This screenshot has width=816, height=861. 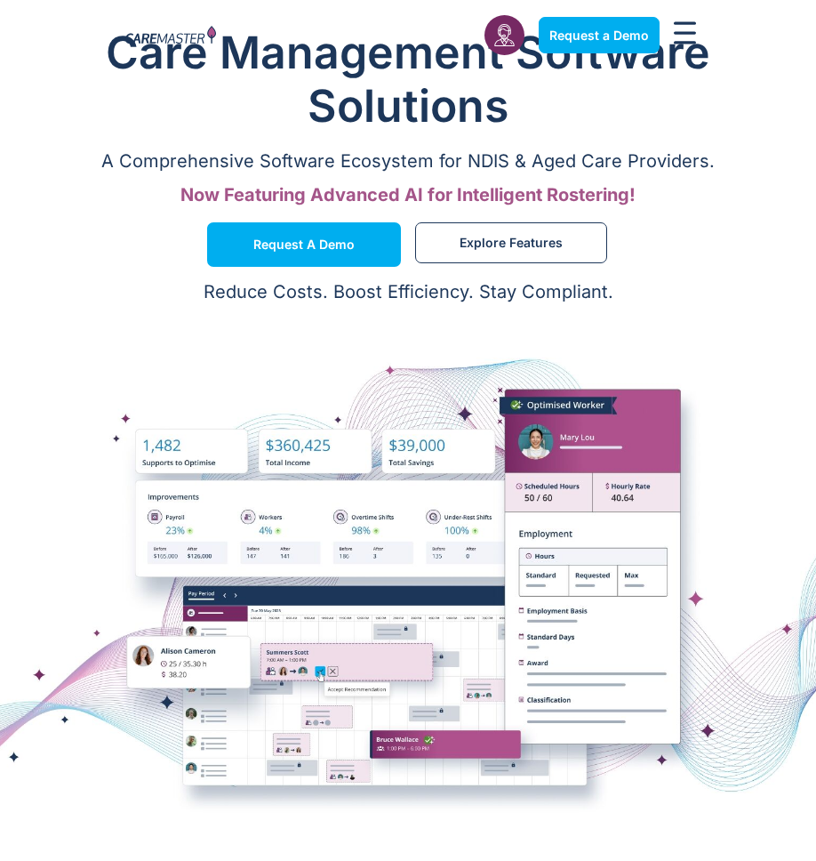 I want to click on span: Now Featuring Advanced AI for Intelligent Rostering!, so click(x=408, y=195).